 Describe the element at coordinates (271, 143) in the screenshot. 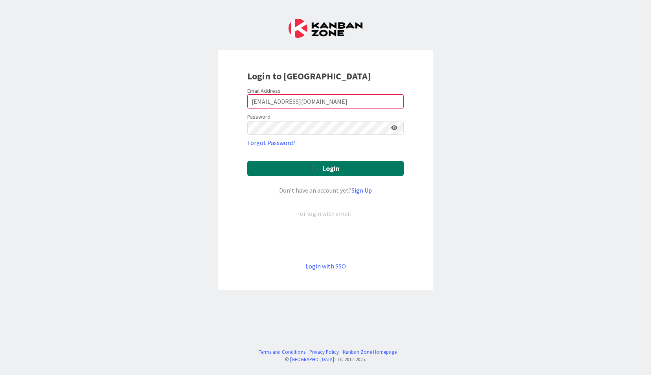

I see `a: Forgot Password?` at that location.